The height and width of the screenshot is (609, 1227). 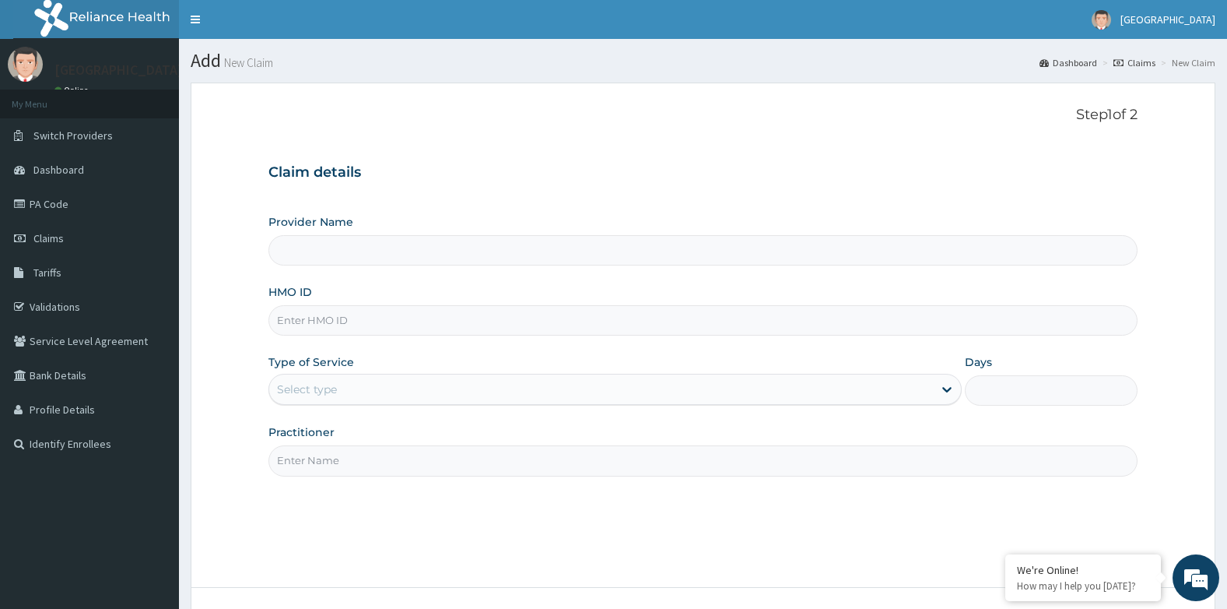 What do you see at coordinates (704, 460) in the screenshot?
I see `input: Enter Name` at bounding box center [704, 460].